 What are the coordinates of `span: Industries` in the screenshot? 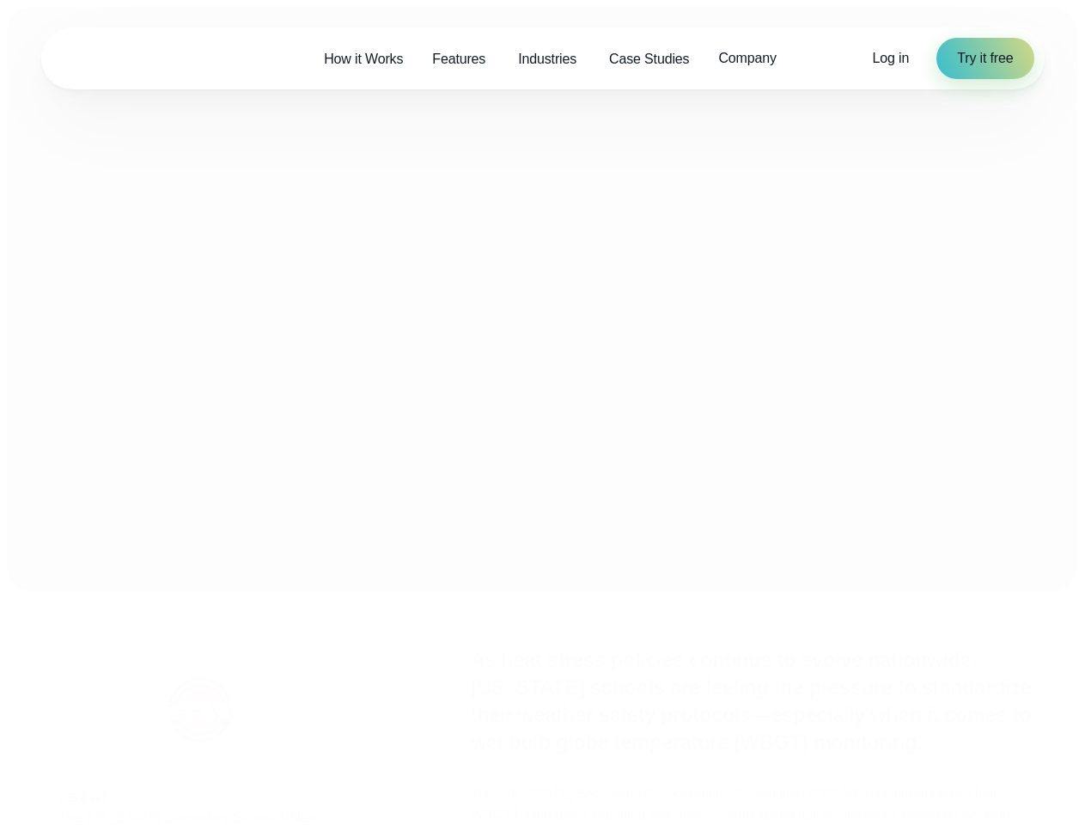 It's located at (547, 59).